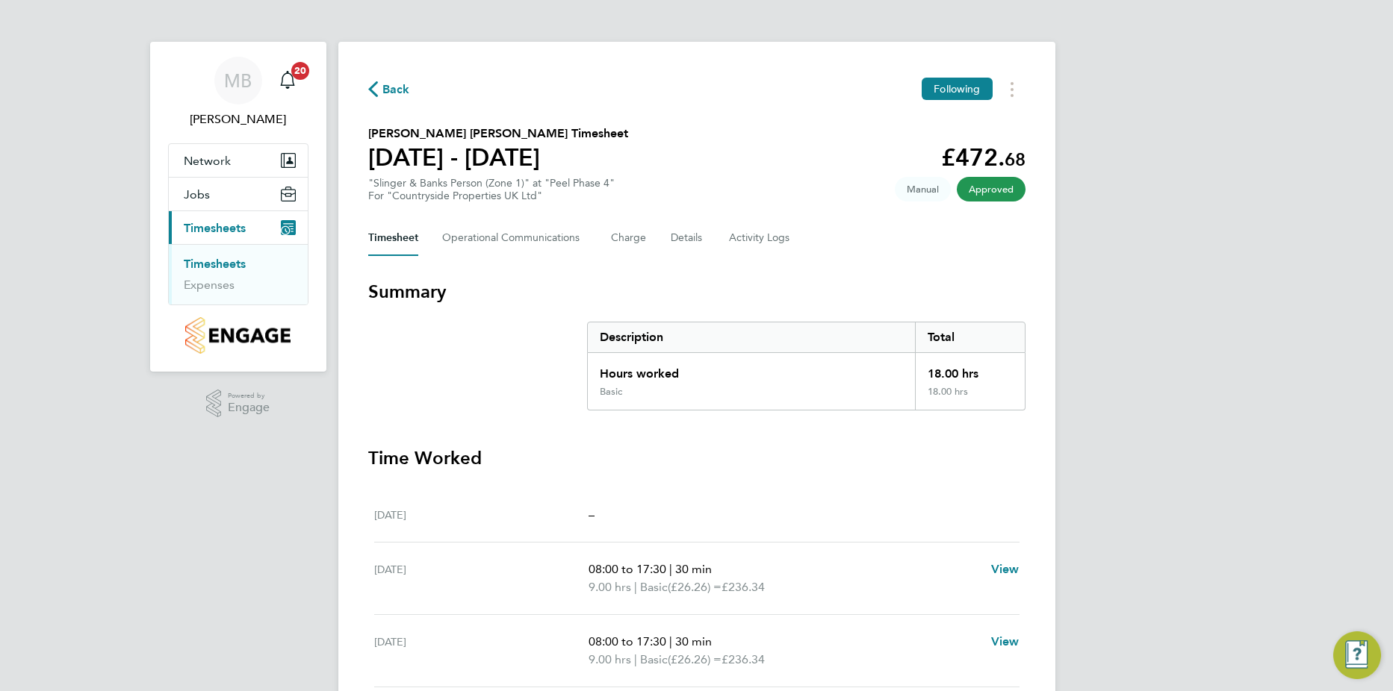  I want to click on button: Timesheets Menu, so click(1012, 89).